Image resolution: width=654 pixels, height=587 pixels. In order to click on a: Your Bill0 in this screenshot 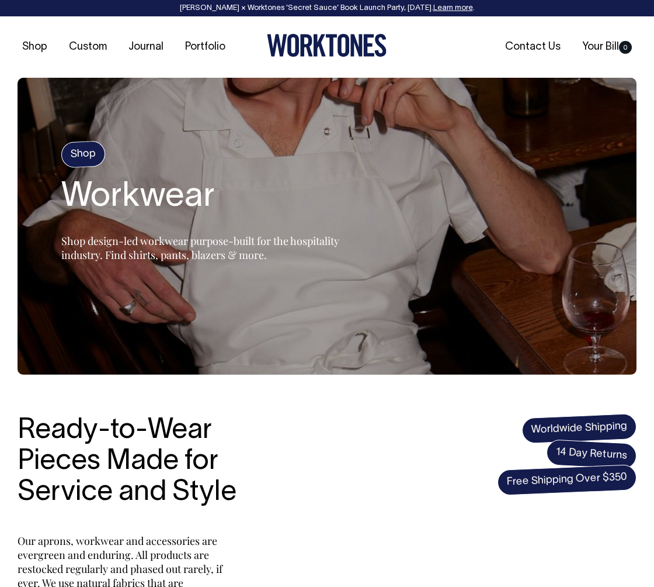, I will do `click(607, 47)`.